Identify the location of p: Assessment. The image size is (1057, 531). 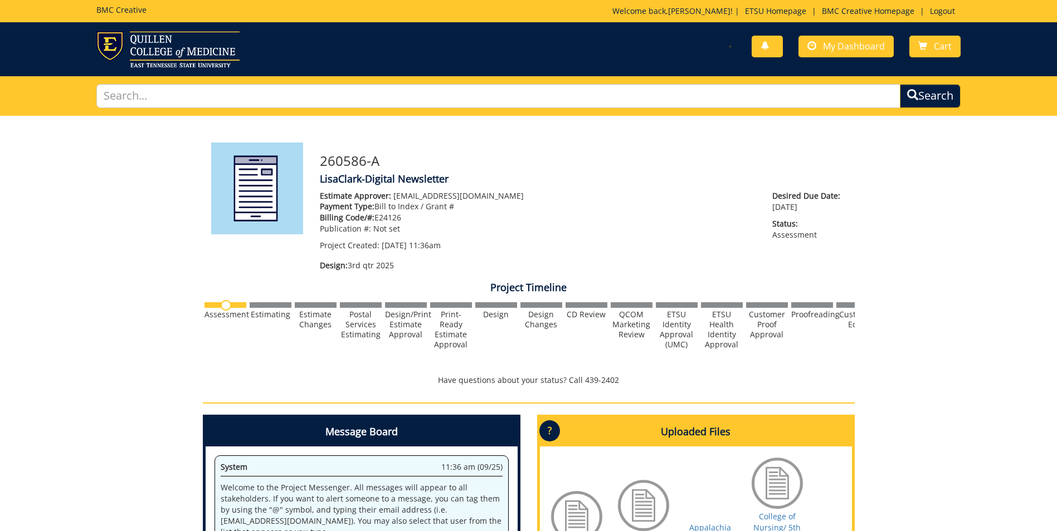
(809, 230).